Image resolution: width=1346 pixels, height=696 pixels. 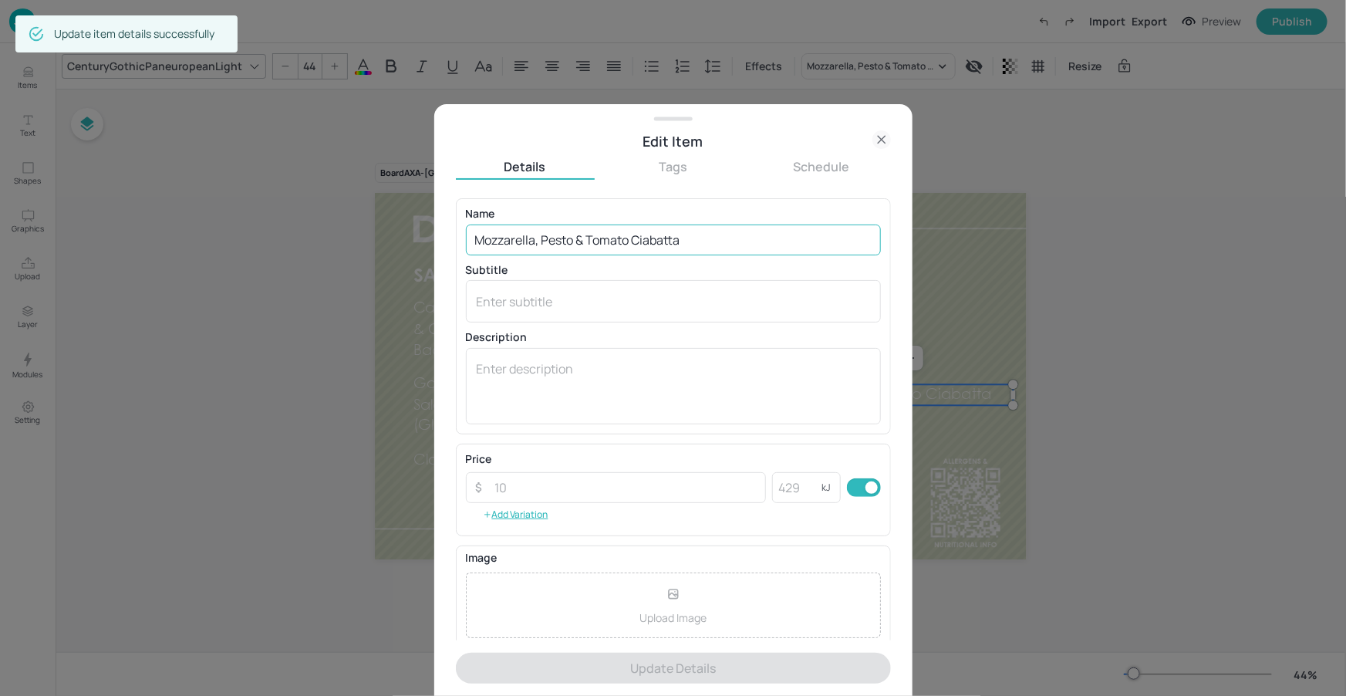 I want to click on p: Upload Image, so click(x=673, y=617).